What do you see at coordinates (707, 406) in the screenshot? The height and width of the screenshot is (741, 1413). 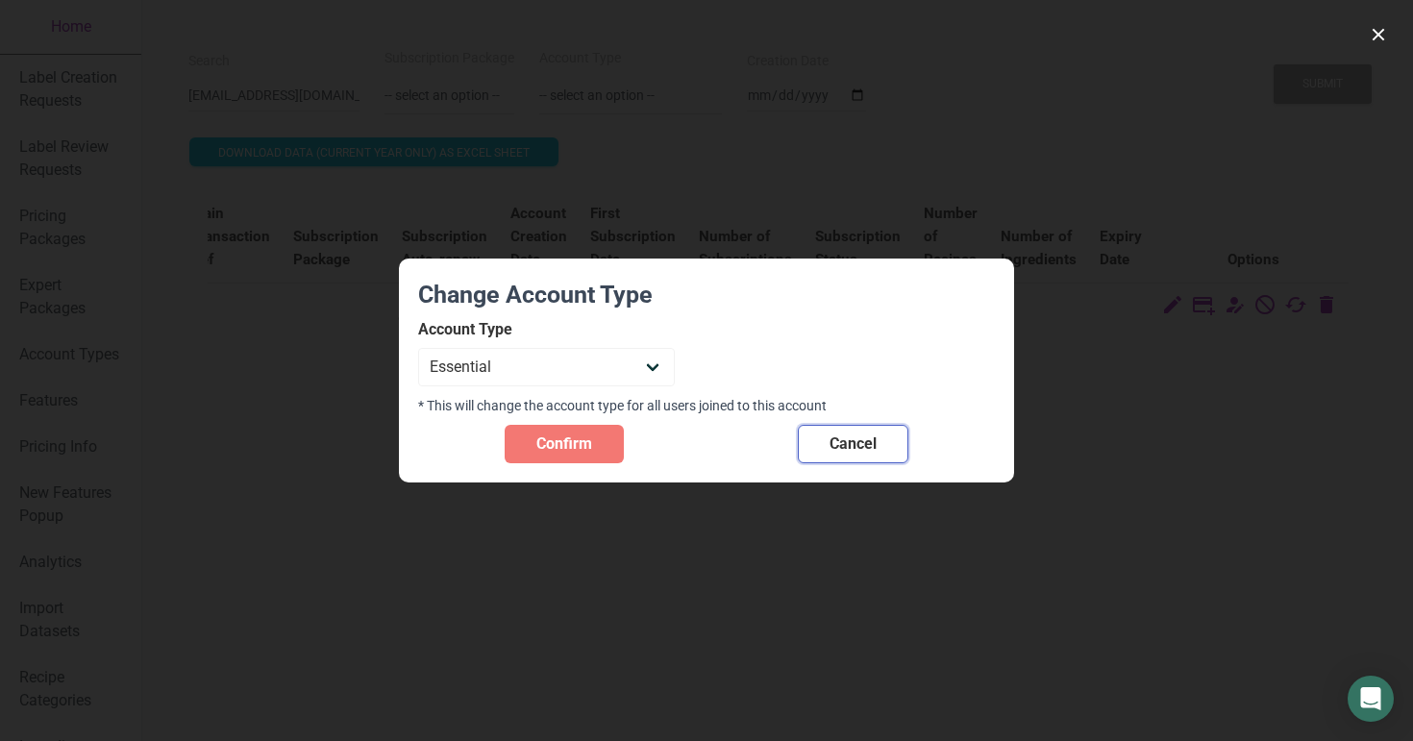 I see `div: * This will change the account type for all users joined to this account` at bounding box center [707, 406].